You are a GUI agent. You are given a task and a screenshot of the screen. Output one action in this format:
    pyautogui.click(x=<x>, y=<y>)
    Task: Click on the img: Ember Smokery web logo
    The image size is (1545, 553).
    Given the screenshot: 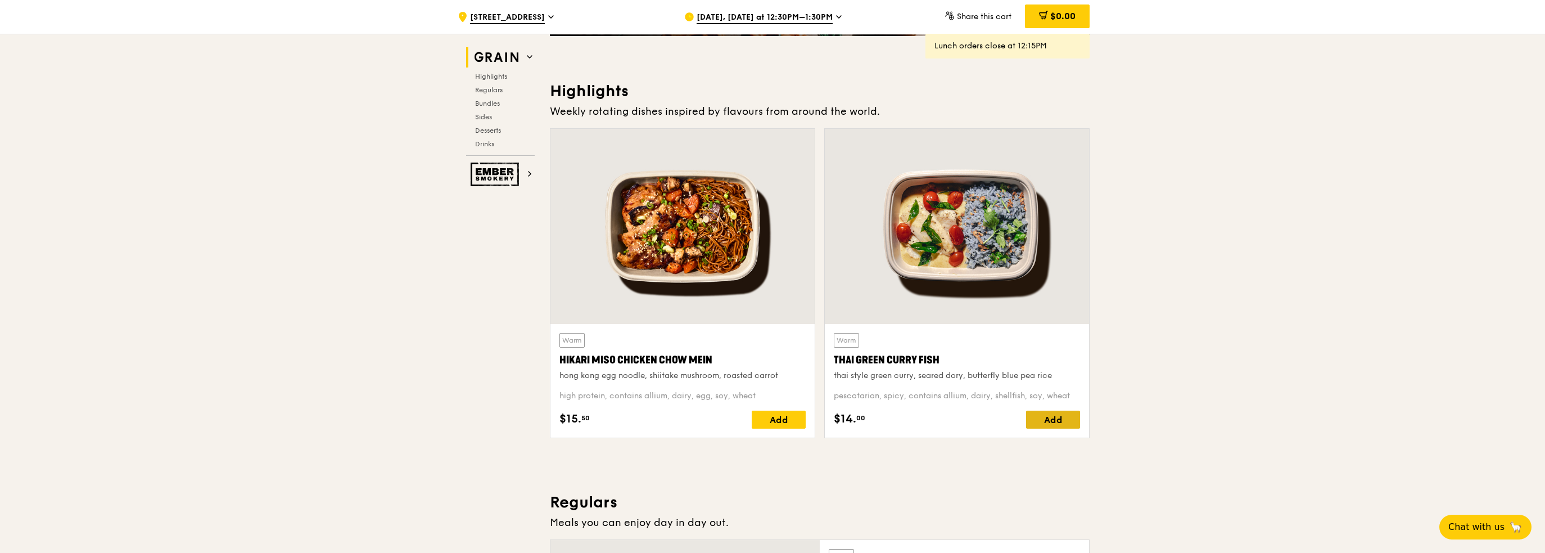 What is the action you would take?
    pyautogui.click(x=496, y=174)
    